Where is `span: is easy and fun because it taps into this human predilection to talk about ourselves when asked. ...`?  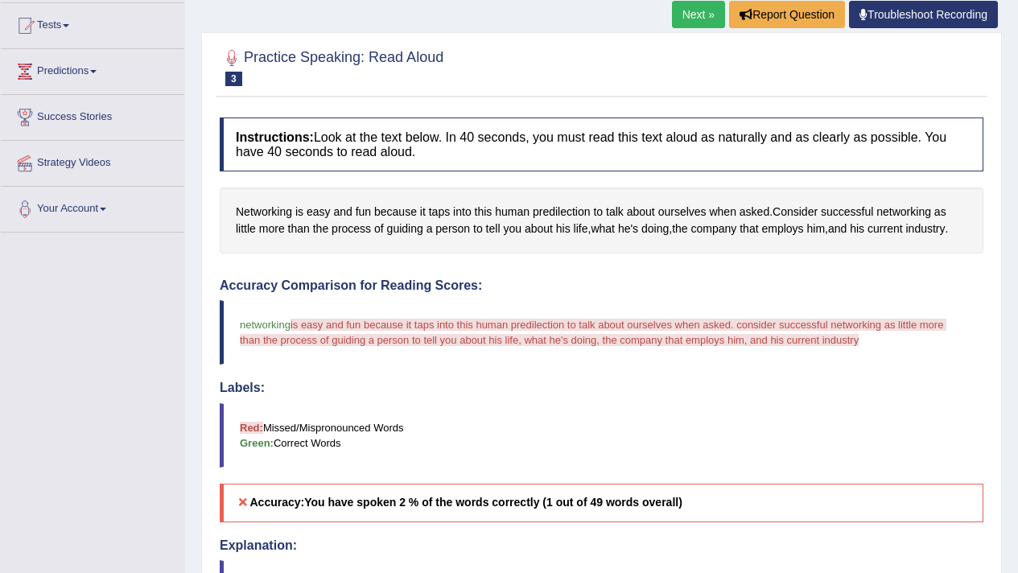 span: is easy and fun because it taps into this human predilection to talk about ourselves when asked. ... is located at coordinates (593, 332).